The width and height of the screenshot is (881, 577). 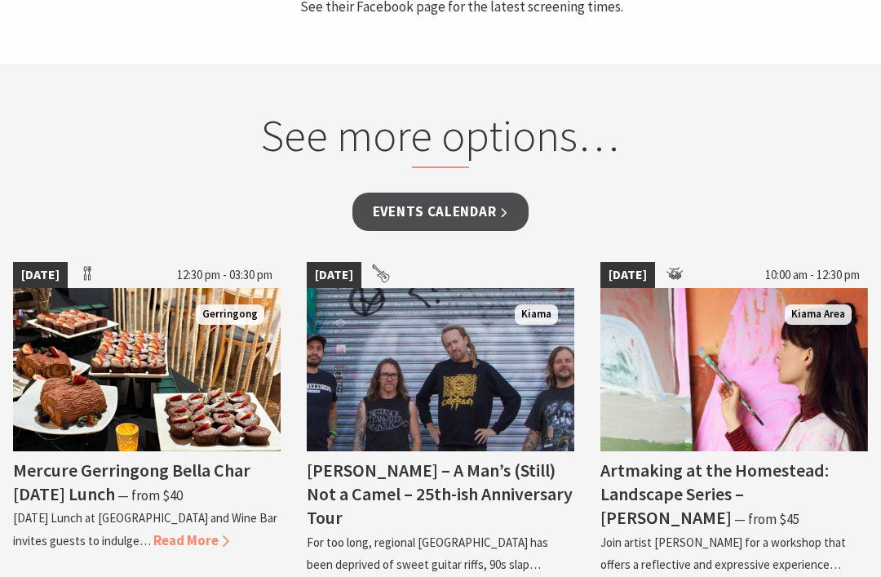 What do you see at coordinates (440, 369) in the screenshot?
I see `img: Frenzel Rhomb Kiama Pavilion Saturday 4th October` at bounding box center [440, 369].